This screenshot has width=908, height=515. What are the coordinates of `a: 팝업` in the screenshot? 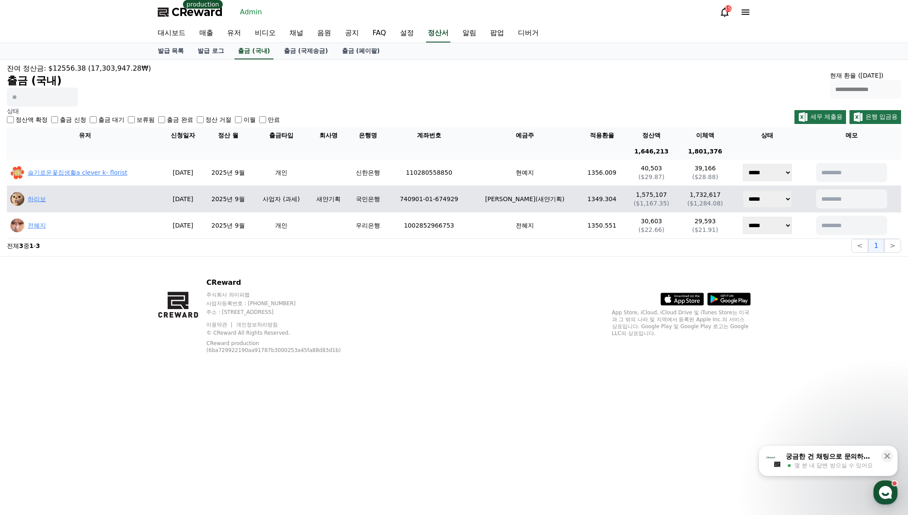 It's located at (497, 33).